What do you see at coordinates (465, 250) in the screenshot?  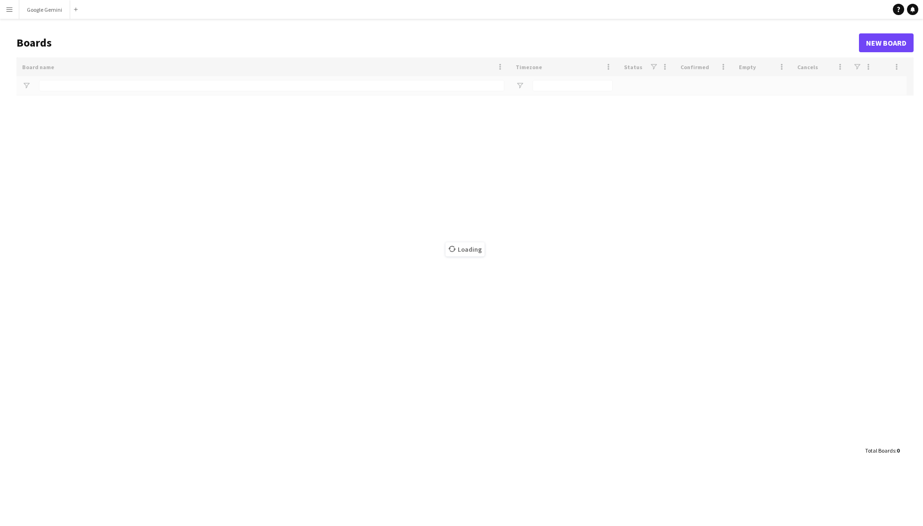 I see `span: Loading` at bounding box center [465, 250].